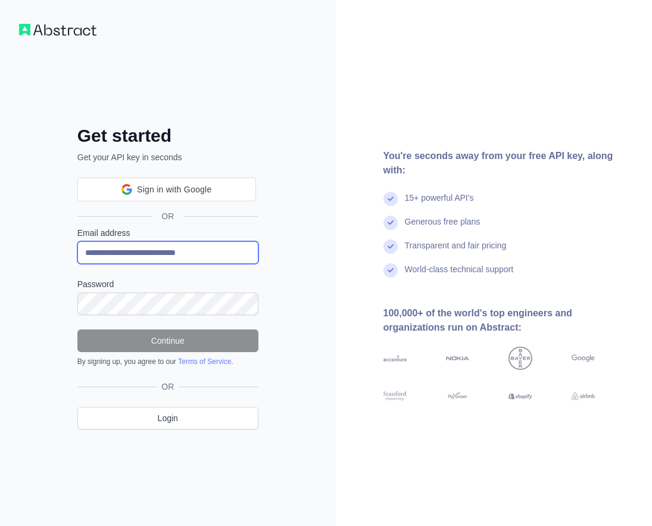  What do you see at coordinates (168, 157) in the screenshot?
I see `p: Get your API key in seconds` at bounding box center [168, 157].